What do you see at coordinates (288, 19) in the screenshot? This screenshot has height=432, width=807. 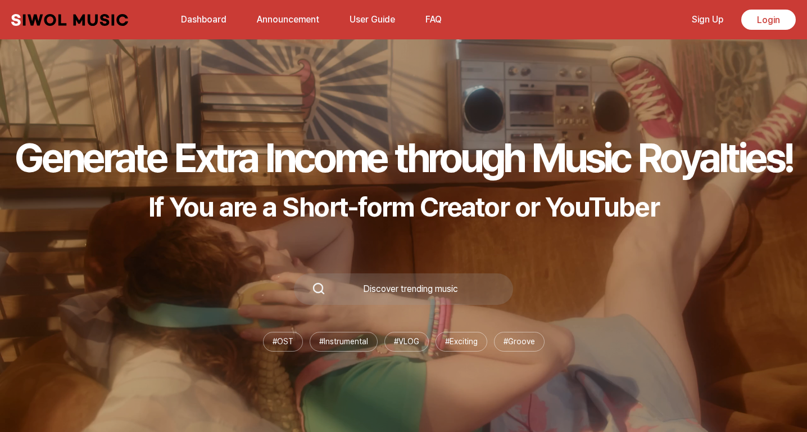 I see `a: Announcement` at bounding box center [288, 19].